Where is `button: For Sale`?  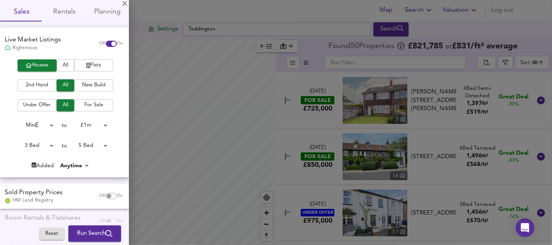 button: For Sale is located at coordinates (94, 105).